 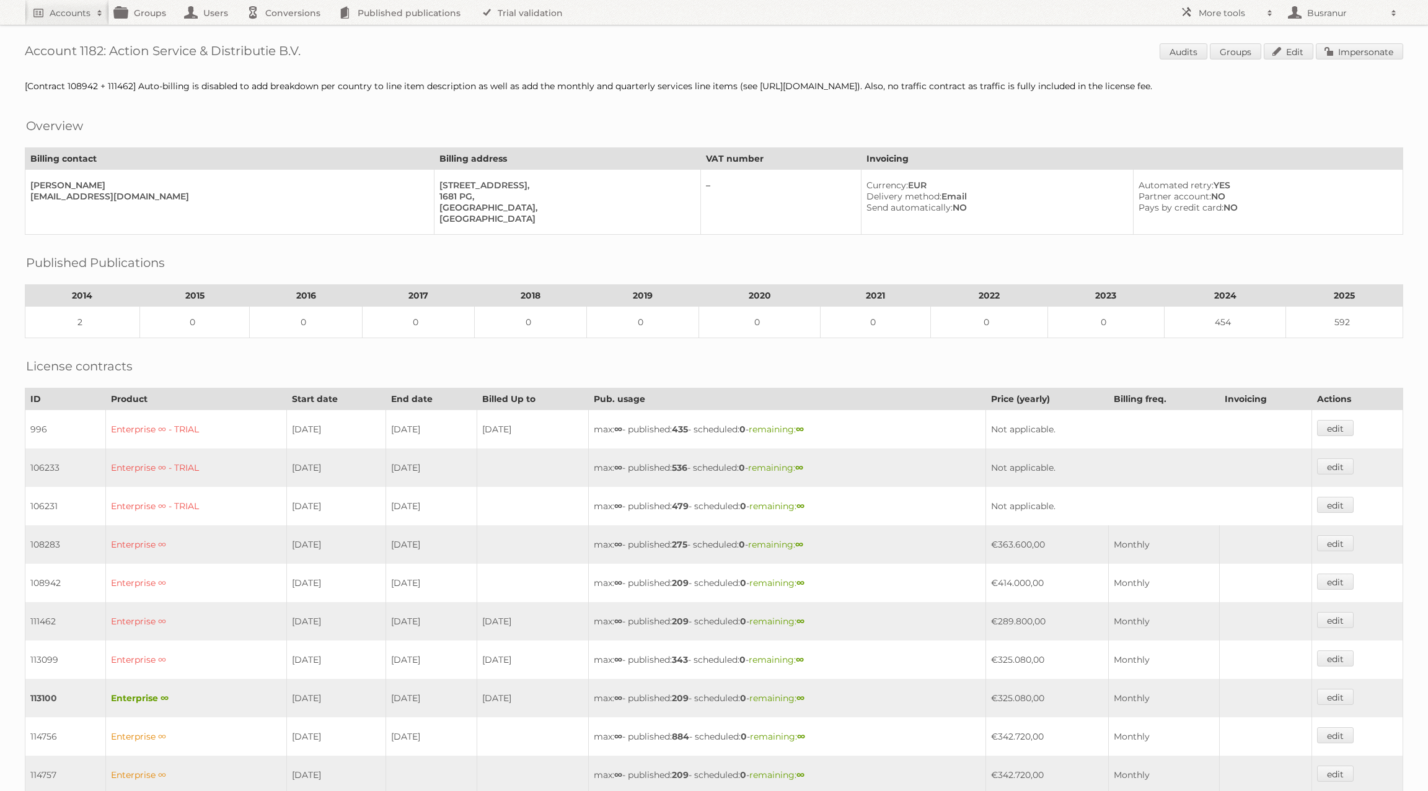 I want to click on td: 108942, so click(x=66, y=583).